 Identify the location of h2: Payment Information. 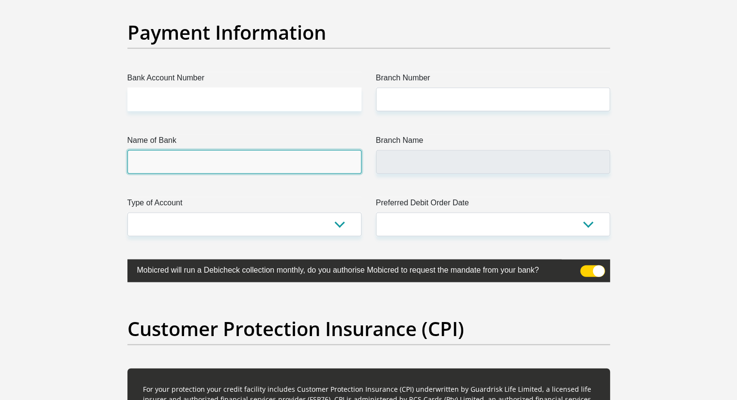
(369, 32).